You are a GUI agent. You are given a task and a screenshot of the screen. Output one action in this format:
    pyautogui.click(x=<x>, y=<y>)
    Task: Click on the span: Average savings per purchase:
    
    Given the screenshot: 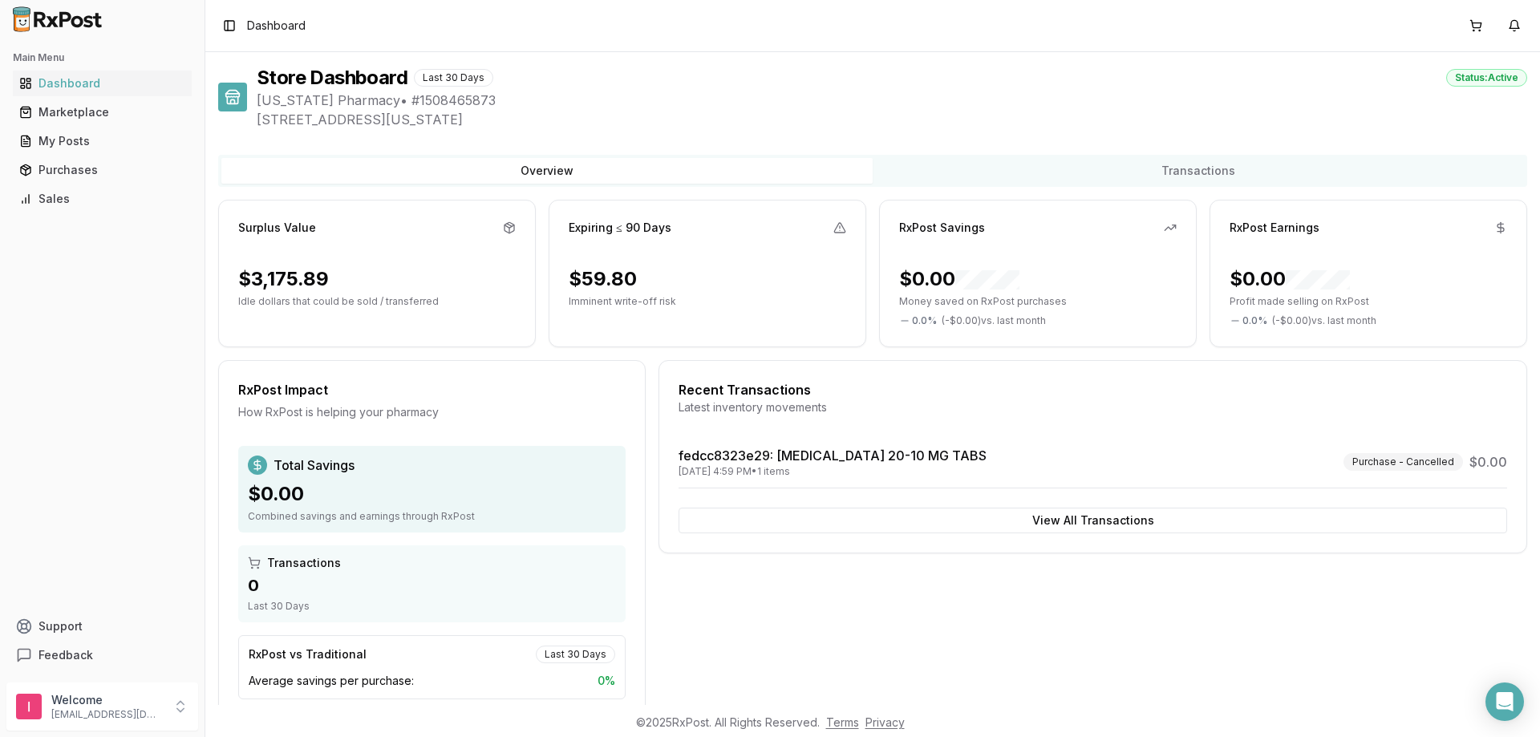 What is the action you would take?
    pyautogui.click(x=331, y=681)
    